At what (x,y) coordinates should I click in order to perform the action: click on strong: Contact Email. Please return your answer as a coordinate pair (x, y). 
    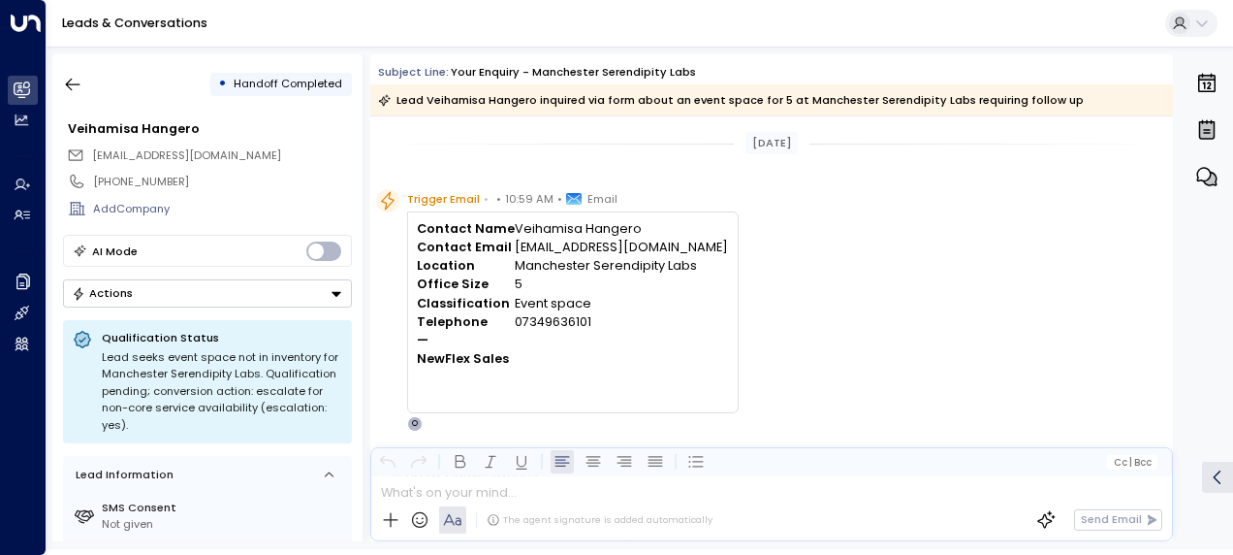
    Looking at the image, I should click on (464, 246).